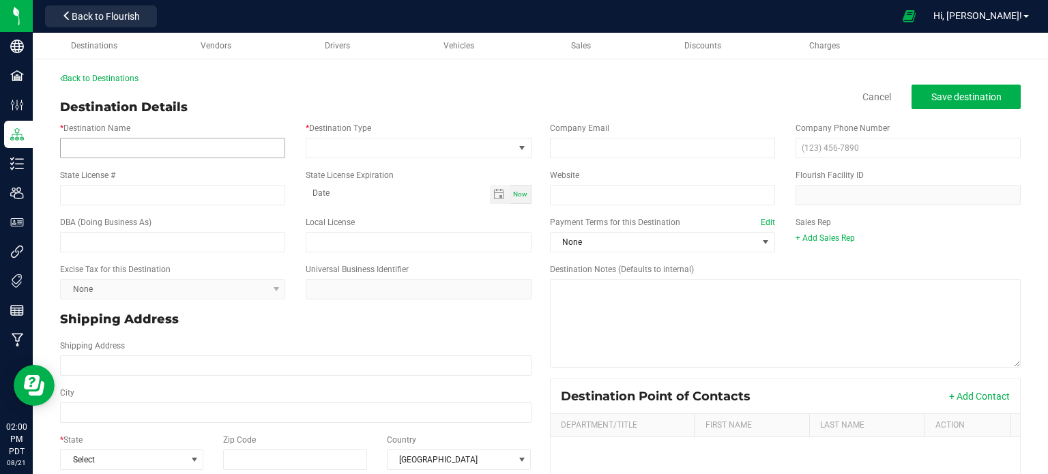 The image size is (1048, 474). I want to click on inline-svg: Manufacturing, so click(17, 340).